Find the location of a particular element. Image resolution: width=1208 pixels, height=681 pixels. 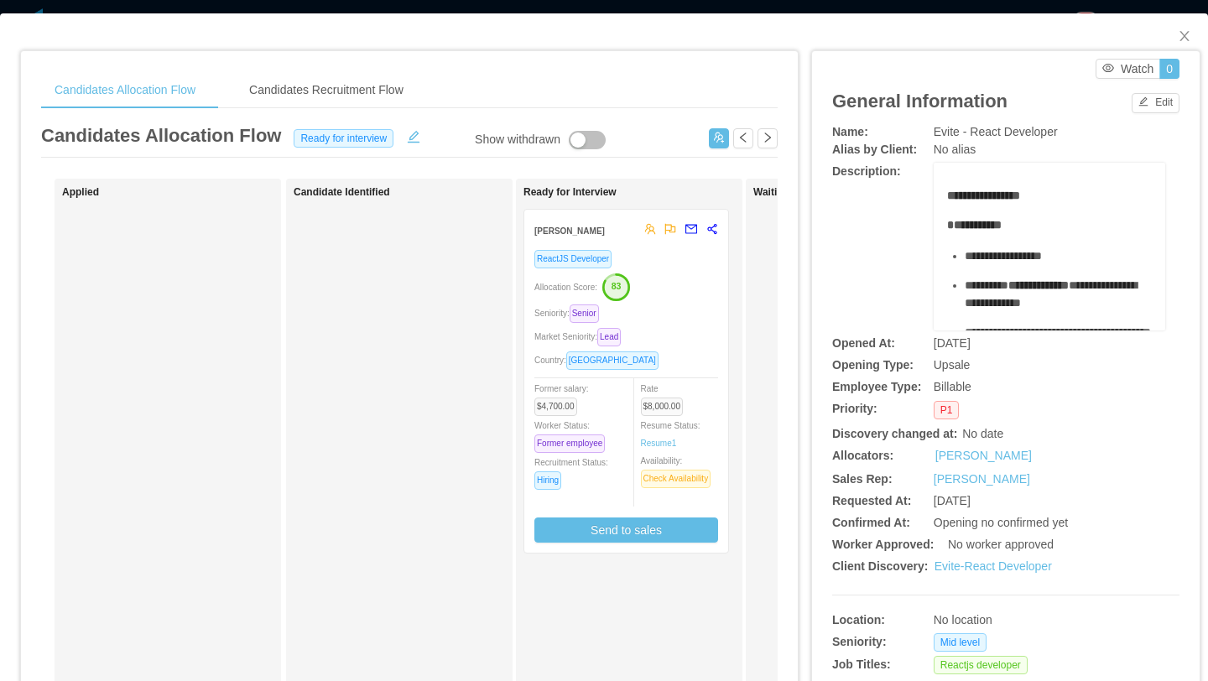

div: rdw-wrapper is located at coordinates (1049, 247).